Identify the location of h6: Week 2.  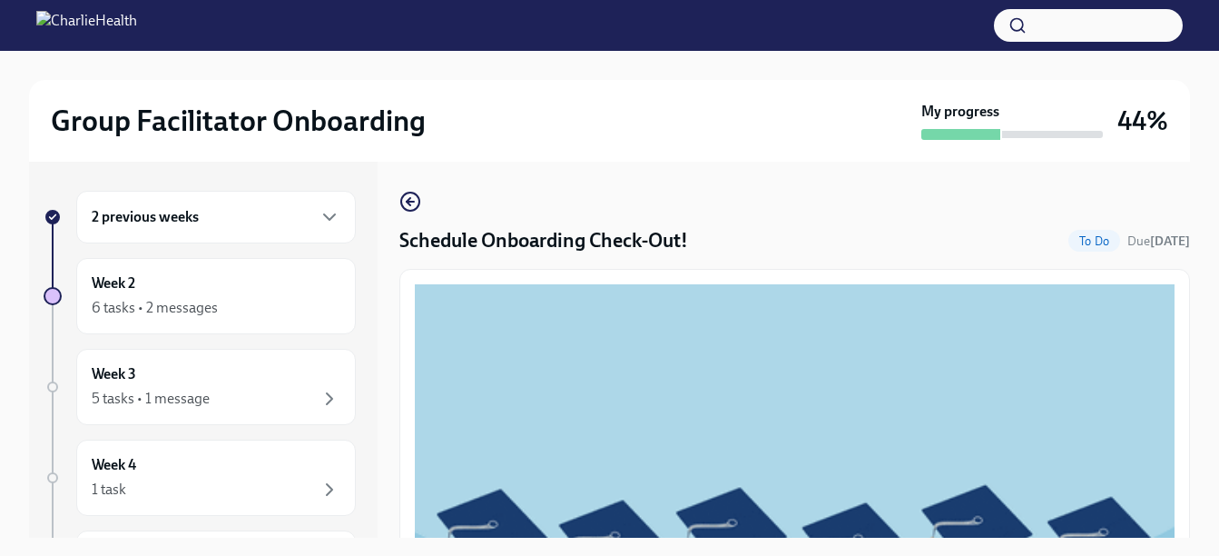
(114, 283).